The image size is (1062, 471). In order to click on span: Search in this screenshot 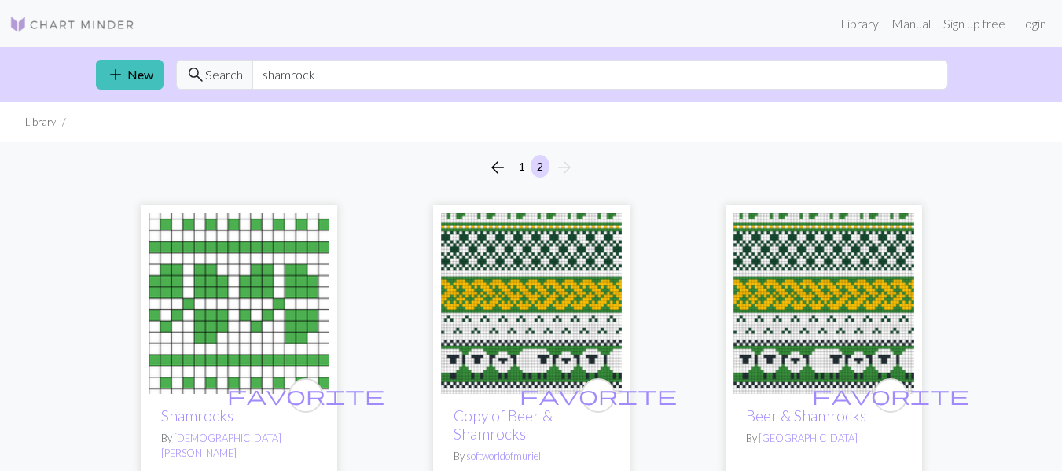, I will do `click(224, 75)`.